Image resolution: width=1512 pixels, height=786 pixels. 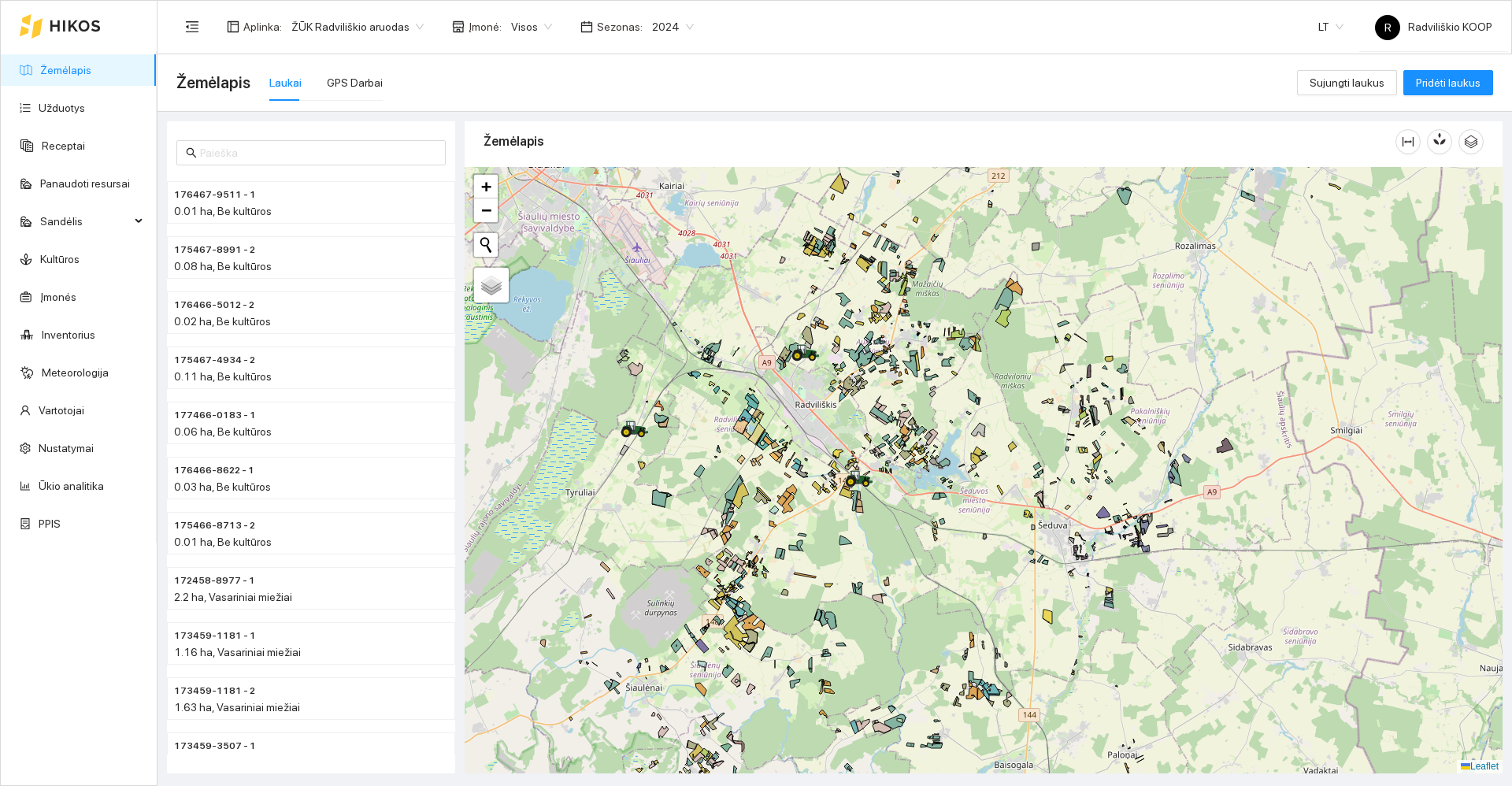 I want to click on button: Sujungti laukus, so click(x=1347, y=83).